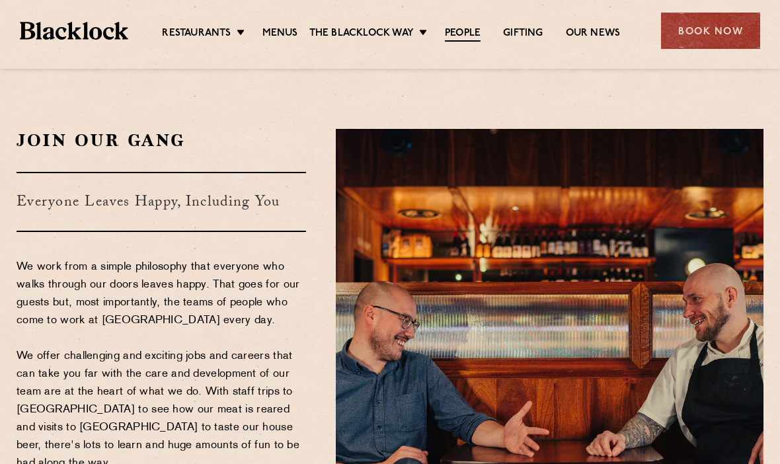  What do you see at coordinates (593, 34) in the screenshot?
I see `a: Our News` at bounding box center [593, 34].